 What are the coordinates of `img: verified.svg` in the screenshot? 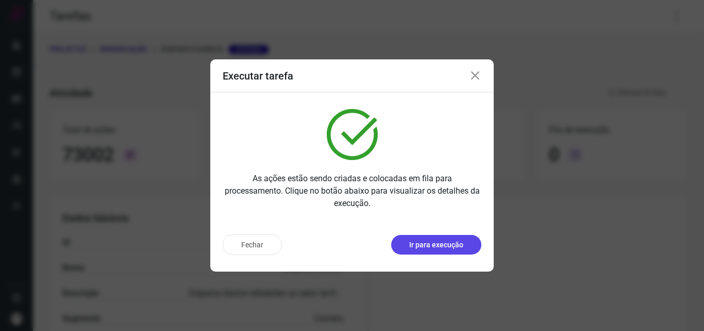 It's located at (352, 134).